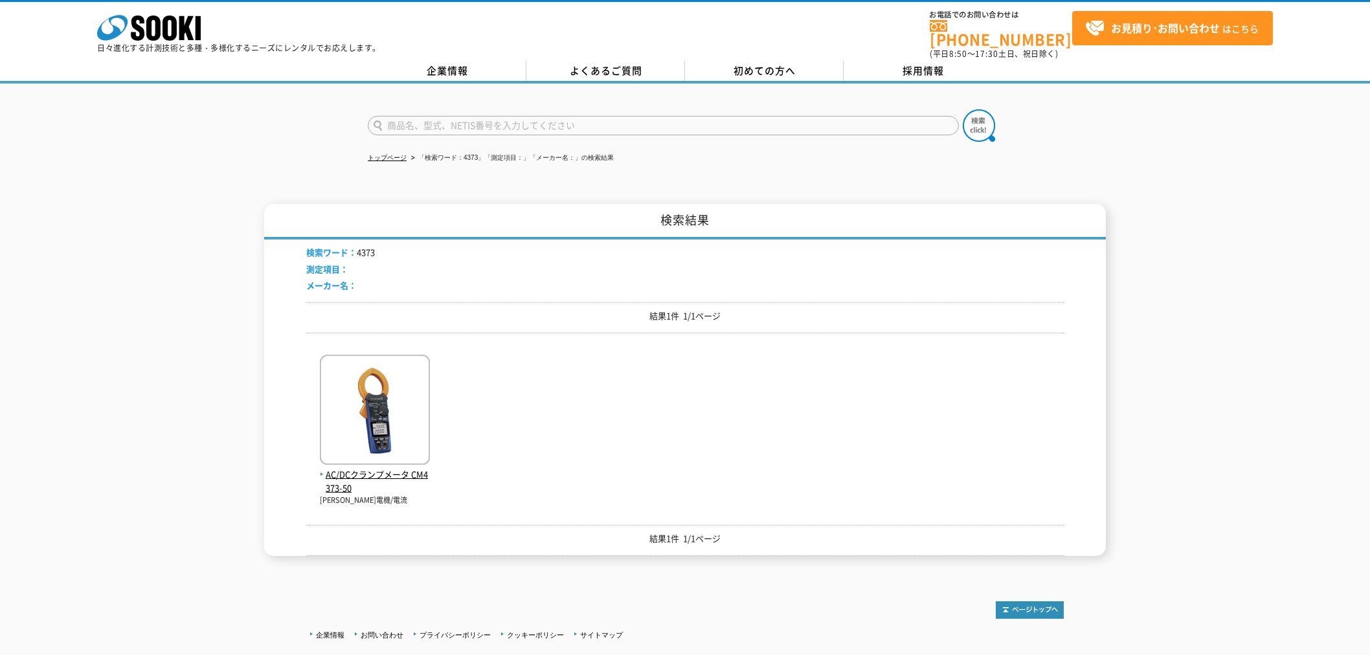  Describe the element at coordinates (663, 126) in the screenshot. I see `input: 商品名、型式、NETIS番号を入力してください` at that location.